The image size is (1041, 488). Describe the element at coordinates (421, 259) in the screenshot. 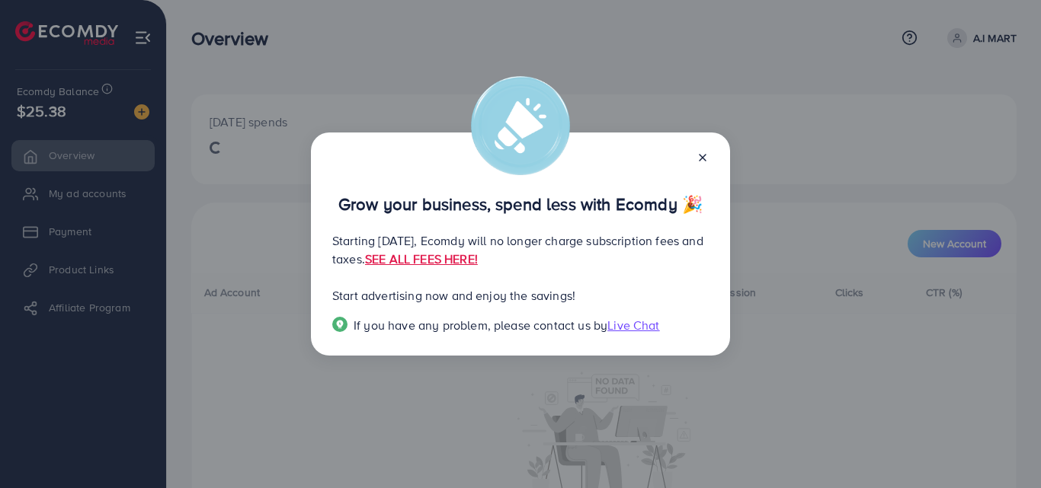

I see `a: SEE ALL FEES HERE!` at that location.